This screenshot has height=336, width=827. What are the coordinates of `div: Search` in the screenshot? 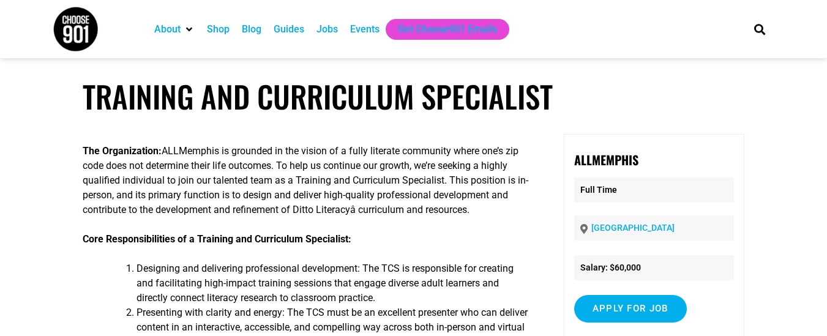 It's located at (759, 29).